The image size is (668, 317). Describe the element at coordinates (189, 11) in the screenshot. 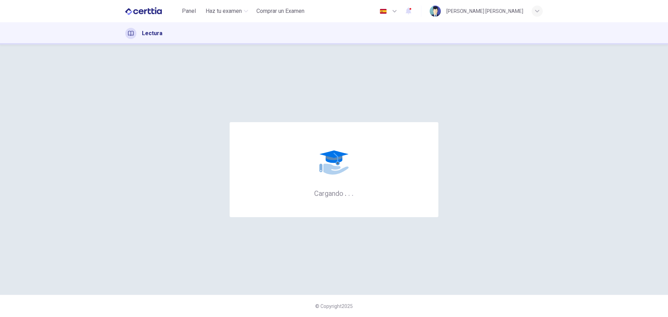

I see `a: Panel` at that location.